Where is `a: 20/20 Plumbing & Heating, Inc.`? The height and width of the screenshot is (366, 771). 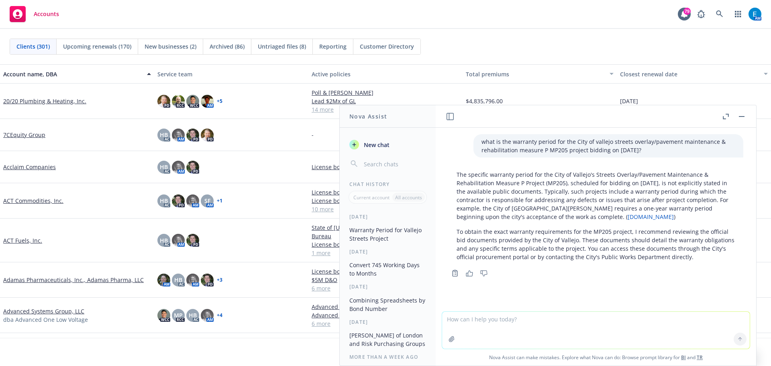 a: 20/20 Plumbing & Heating, Inc. is located at coordinates (45, 101).